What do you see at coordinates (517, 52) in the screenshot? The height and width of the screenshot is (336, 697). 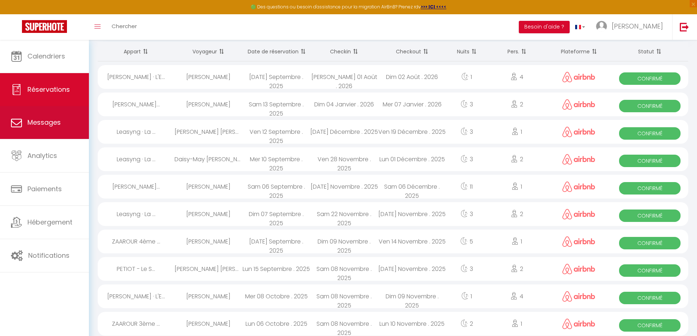 I see `th: Sort by people` at bounding box center [517, 52].